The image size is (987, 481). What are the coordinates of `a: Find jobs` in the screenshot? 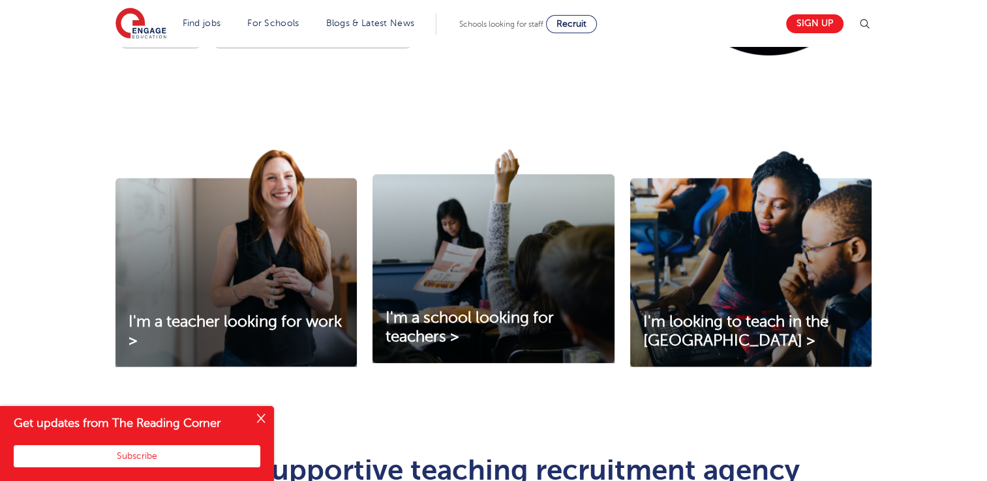 It's located at (201, 23).